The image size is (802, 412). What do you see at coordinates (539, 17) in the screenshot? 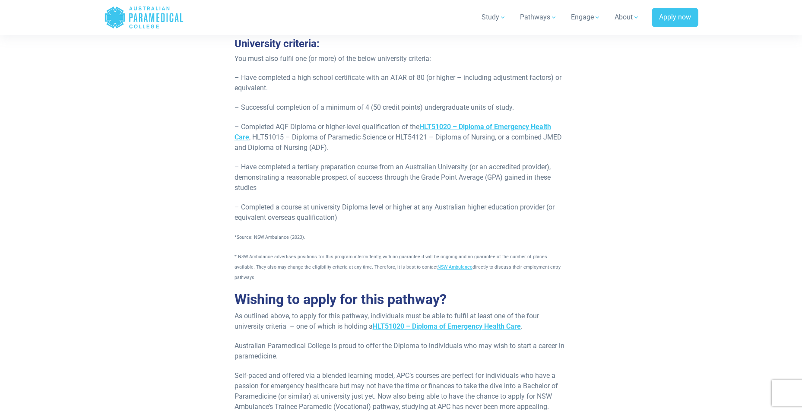
I see `a: Pathways` at bounding box center [539, 17].